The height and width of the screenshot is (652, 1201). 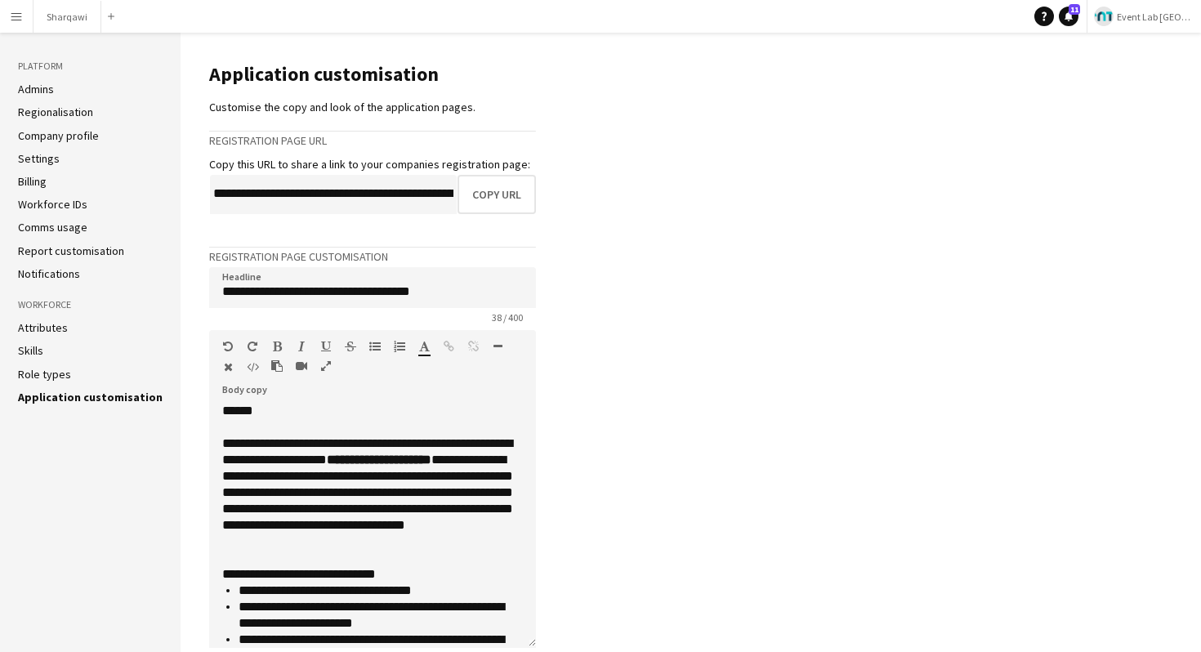 I want to click on a: Notifications, so click(x=49, y=274).